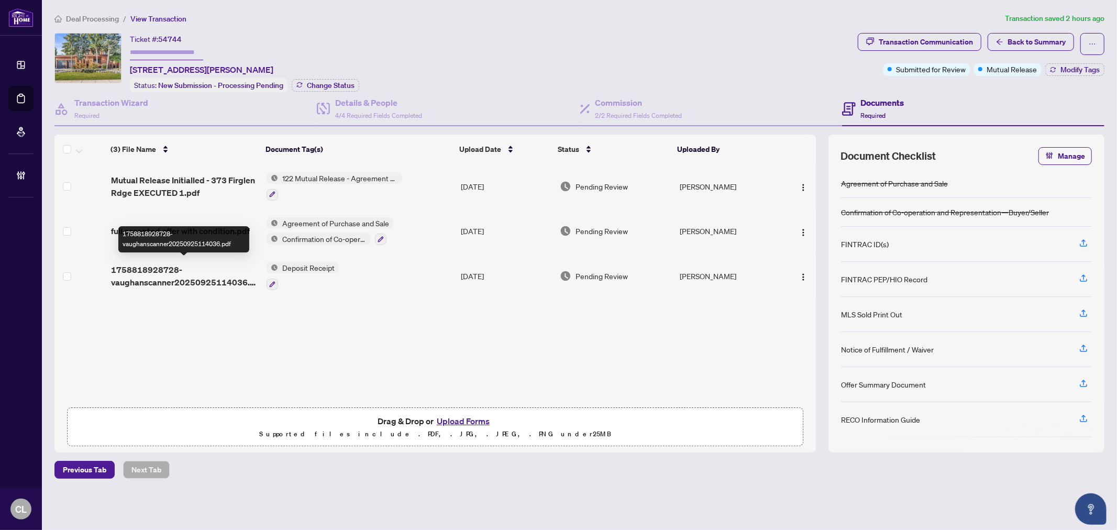 The height and width of the screenshot is (530, 1117). Describe the element at coordinates (613, 149) in the screenshot. I see `th: Status` at that location.